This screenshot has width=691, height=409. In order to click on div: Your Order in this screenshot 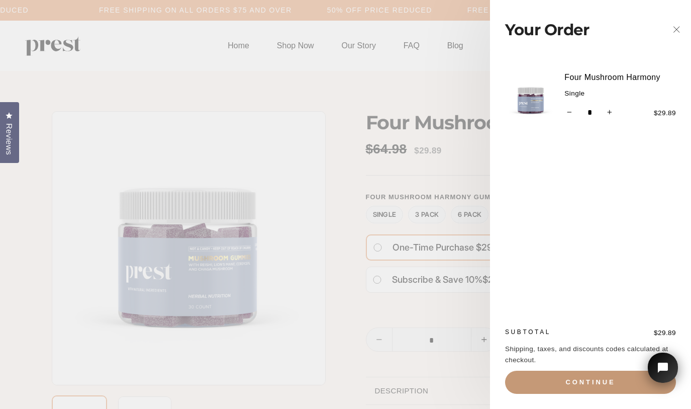, I will do `click(576, 30)`.